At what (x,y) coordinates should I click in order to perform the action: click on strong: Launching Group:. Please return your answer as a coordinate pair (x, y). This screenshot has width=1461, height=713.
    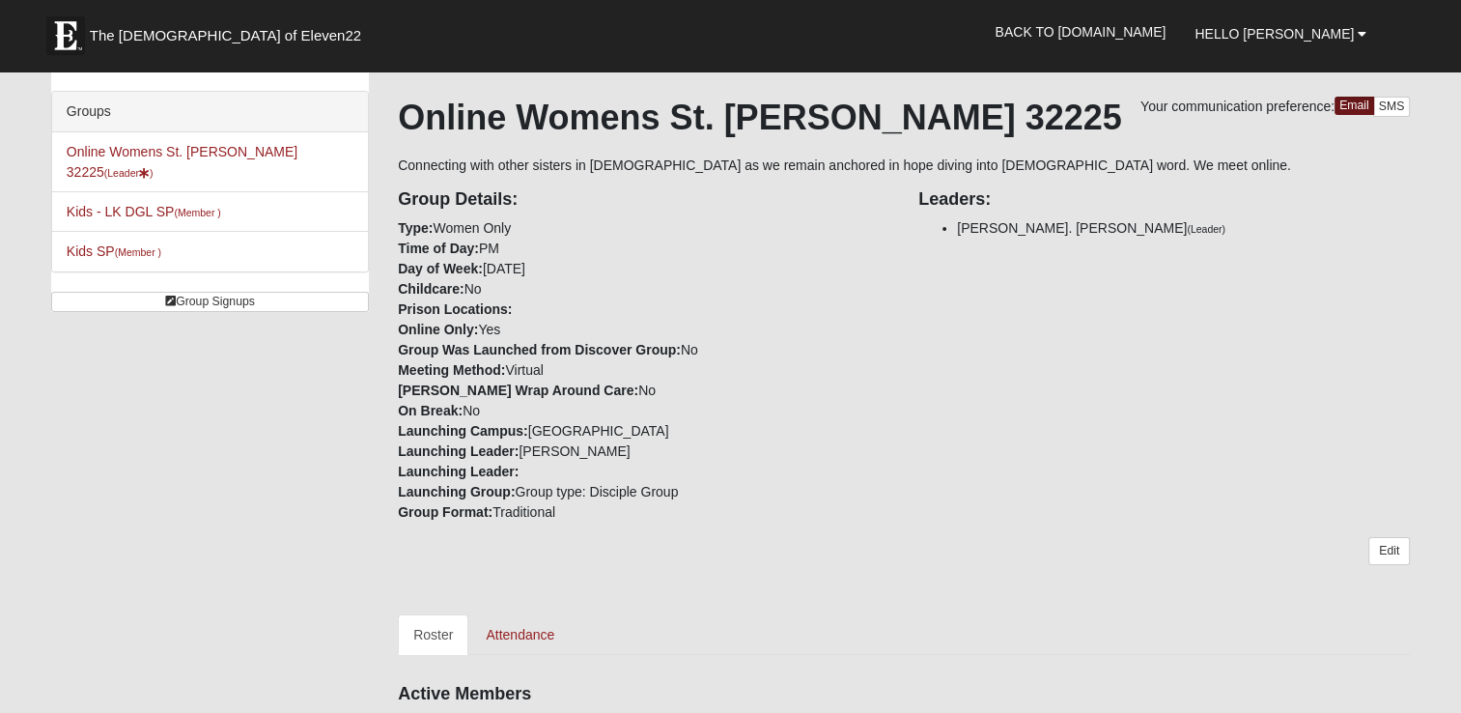
    Looking at the image, I should click on (456, 492).